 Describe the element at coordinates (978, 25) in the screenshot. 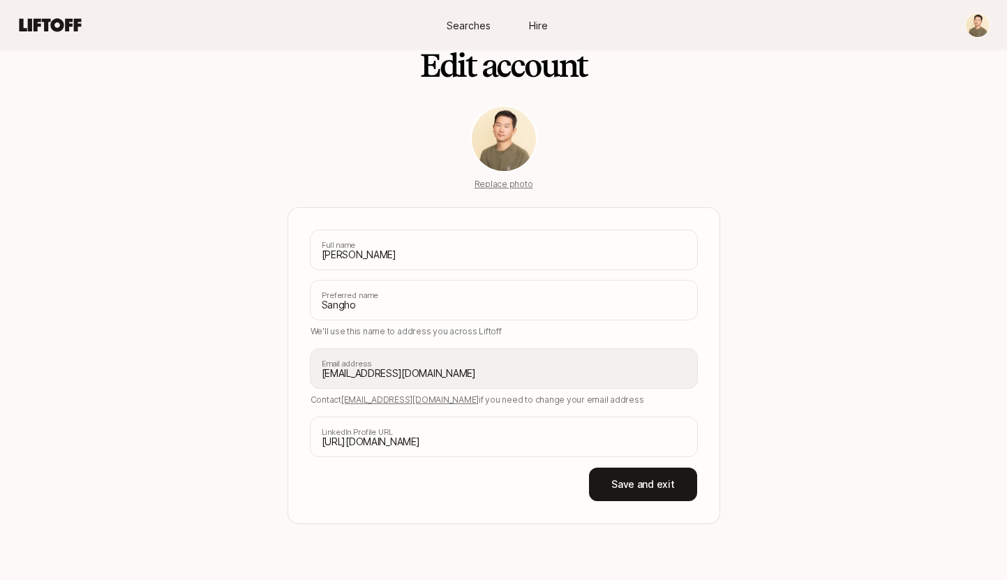

I see `button: Sangho Eum` at that location.